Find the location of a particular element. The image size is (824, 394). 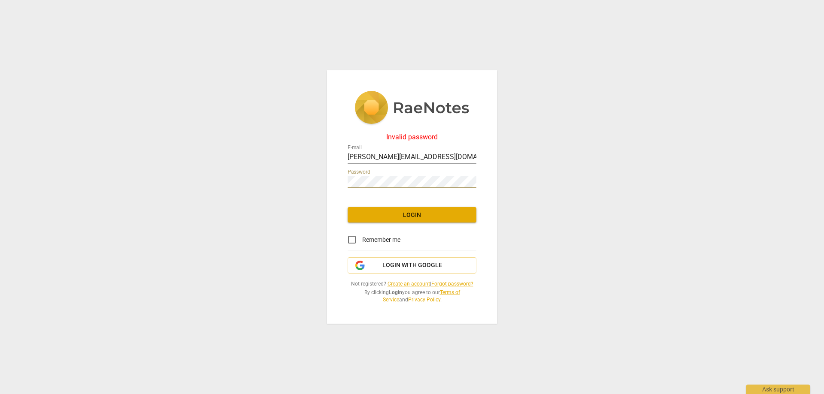

span: Login with Google is located at coordinates (412, 266).